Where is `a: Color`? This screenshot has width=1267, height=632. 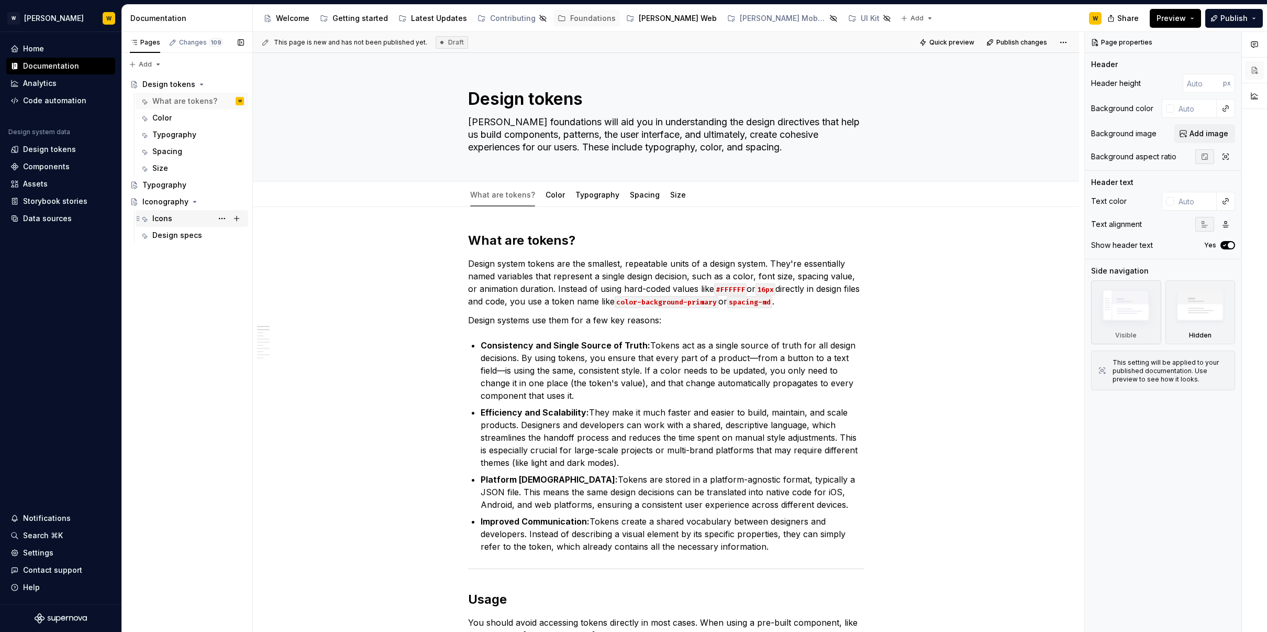 a: Color is located at coordinates (555, 194).